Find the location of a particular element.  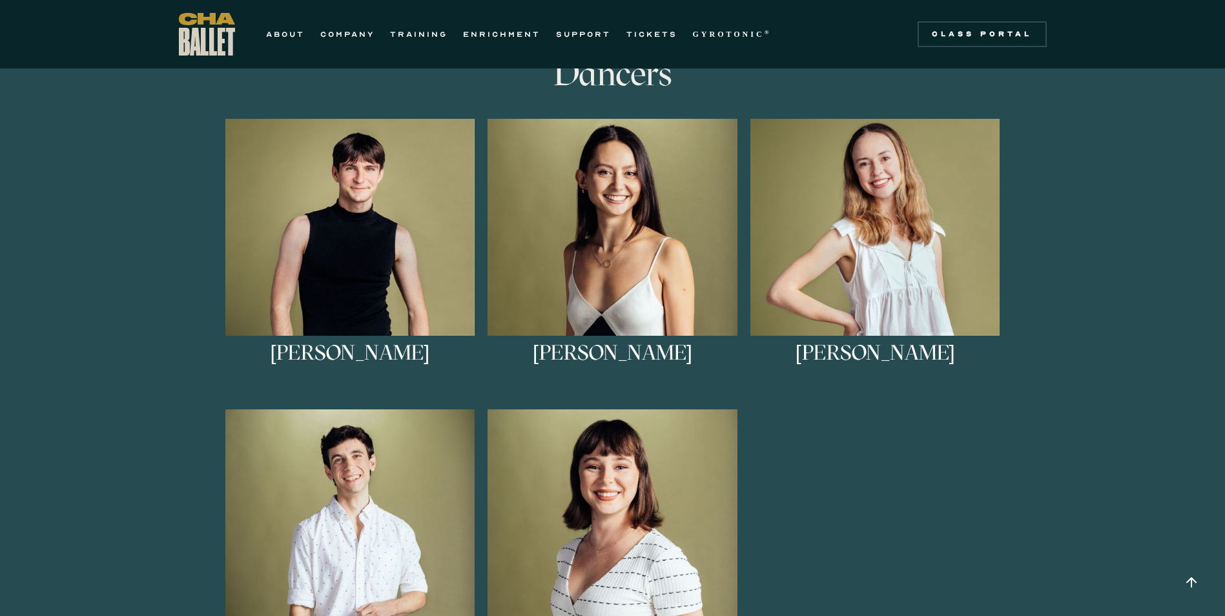

a: TRAINING is located at coordinates (418, 34).